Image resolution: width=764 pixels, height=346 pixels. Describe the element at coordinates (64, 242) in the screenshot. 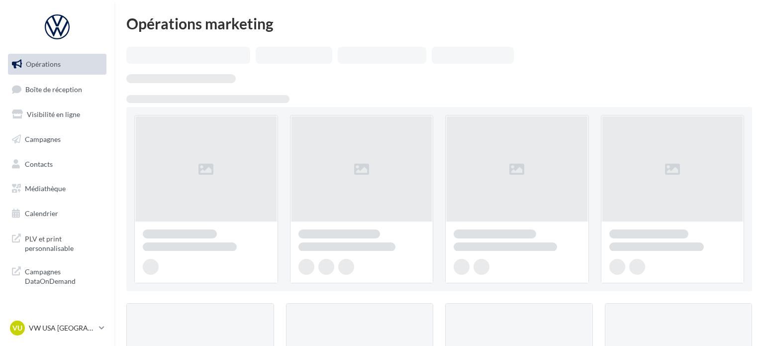

I see `span: PLV et print personnalisable` at that location.